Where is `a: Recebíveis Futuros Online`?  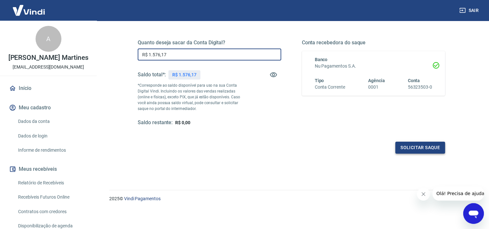
a: Recebíveis Futuros Online is located at coordinates (52, 197).